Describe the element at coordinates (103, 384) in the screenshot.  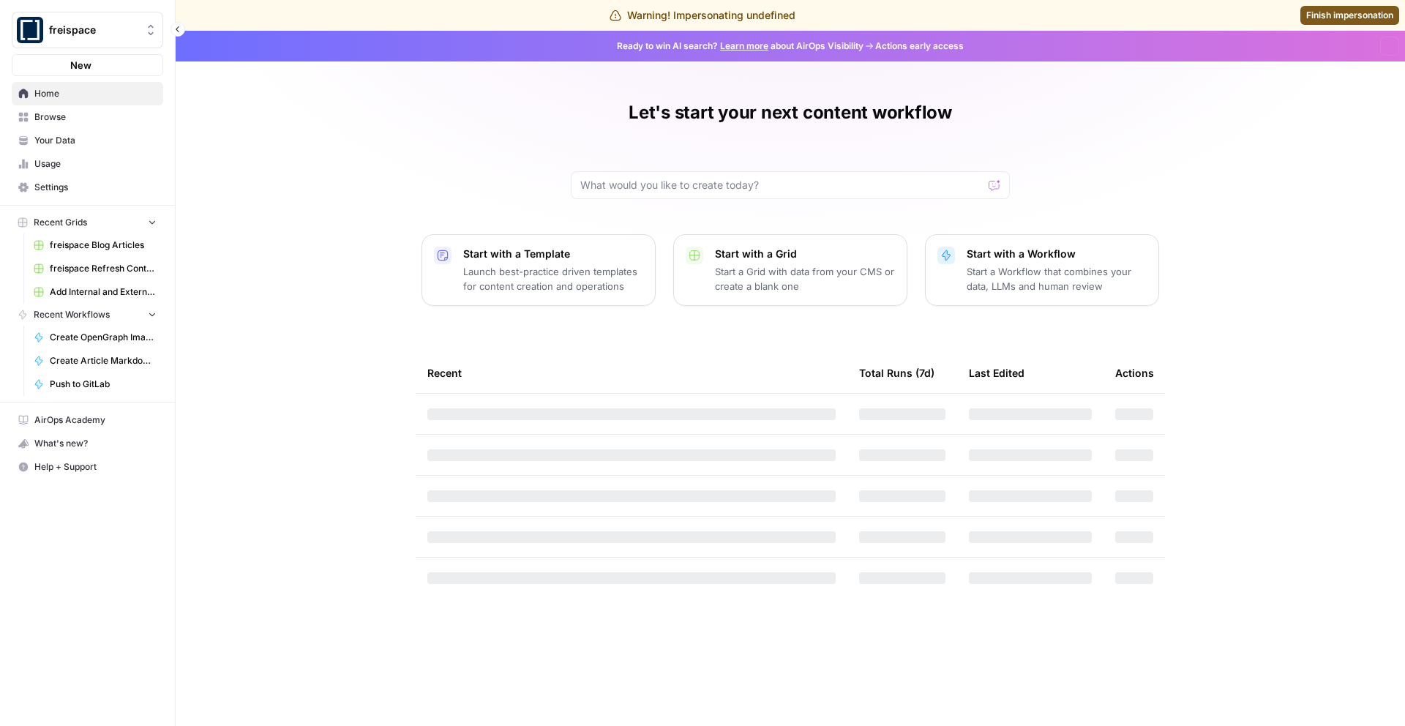
I see `span: Push to GitLab` at that location.